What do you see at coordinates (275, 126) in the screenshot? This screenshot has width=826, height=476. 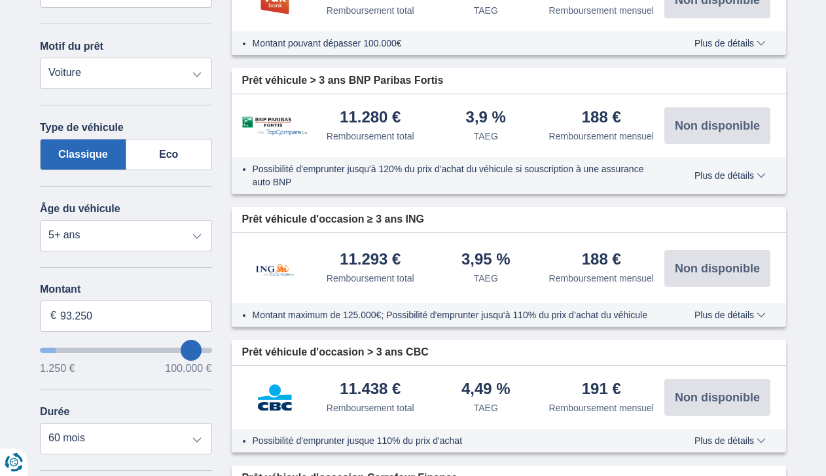 I see `img: pret personnel BNP Paribas Fortis` at bounding box center [275, 126].